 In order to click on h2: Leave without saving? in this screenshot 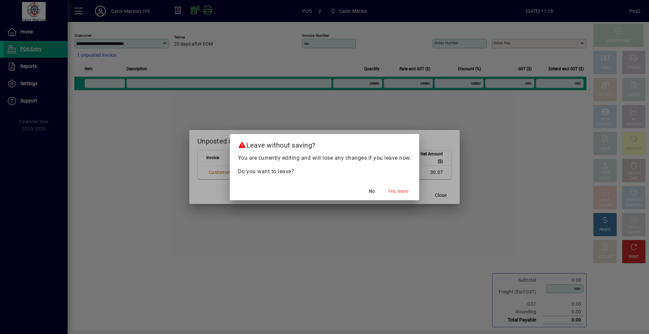, I will do `click(324, 144)`.